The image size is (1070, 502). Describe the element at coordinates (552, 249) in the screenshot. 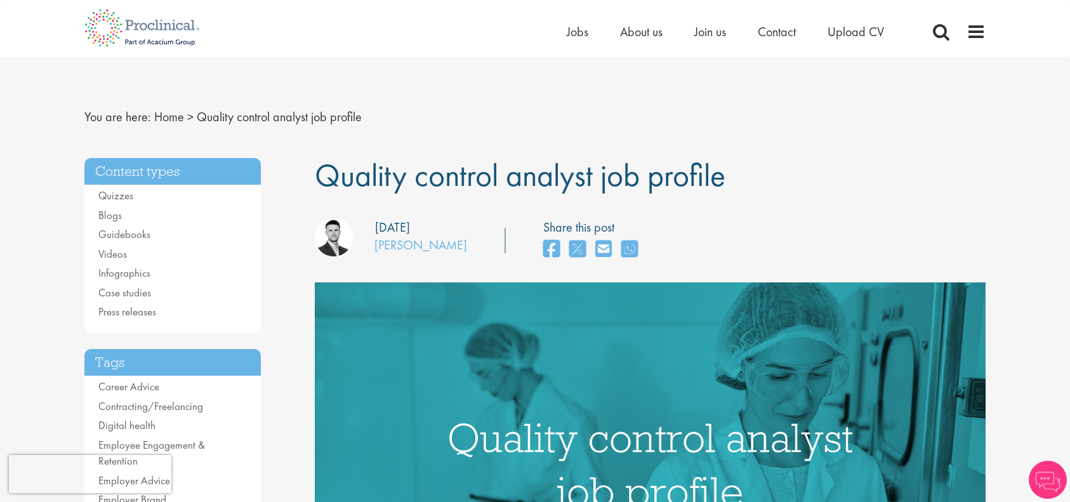

I see `a: share on facebook` at that location.